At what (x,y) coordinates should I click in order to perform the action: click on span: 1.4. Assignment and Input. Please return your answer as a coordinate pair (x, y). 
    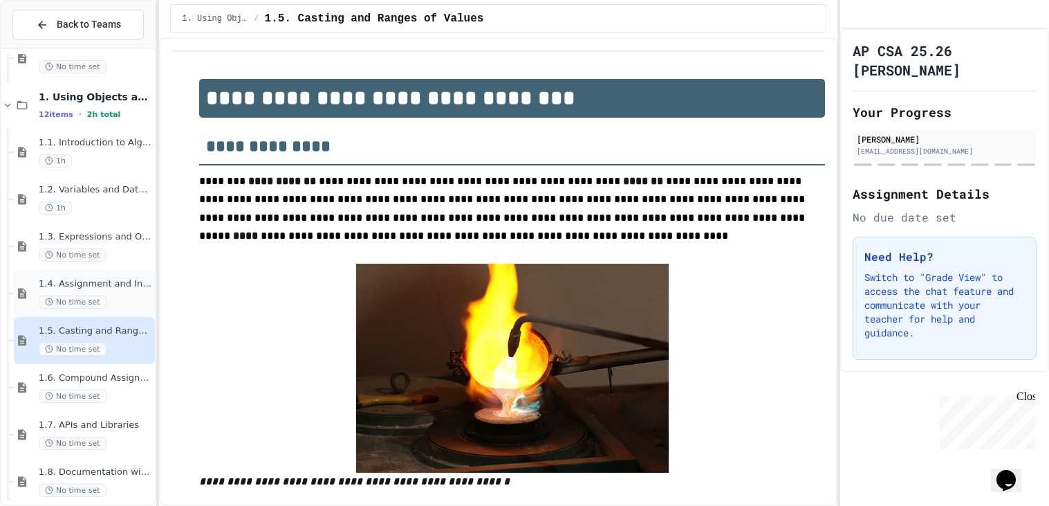
    Looking at the image, I should click on (95, 284).